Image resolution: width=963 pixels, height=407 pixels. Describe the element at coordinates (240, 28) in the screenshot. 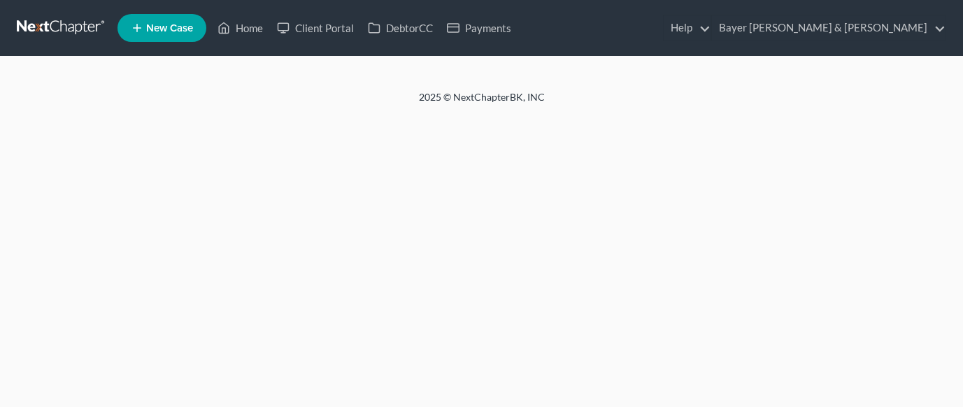

I see `a: Home` at that location.